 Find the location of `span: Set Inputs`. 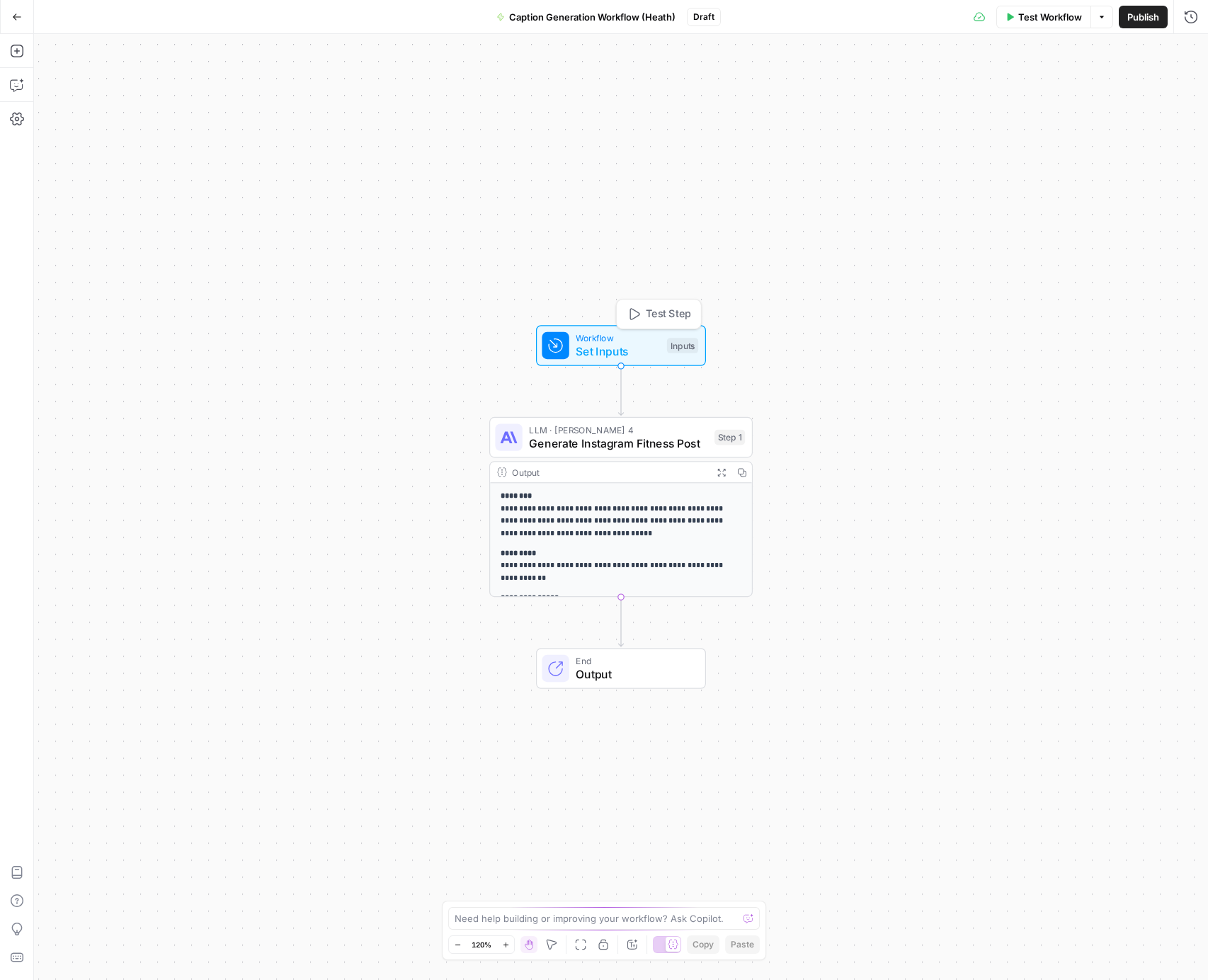

span: Set Inputs is located at coordinates (617, 351).